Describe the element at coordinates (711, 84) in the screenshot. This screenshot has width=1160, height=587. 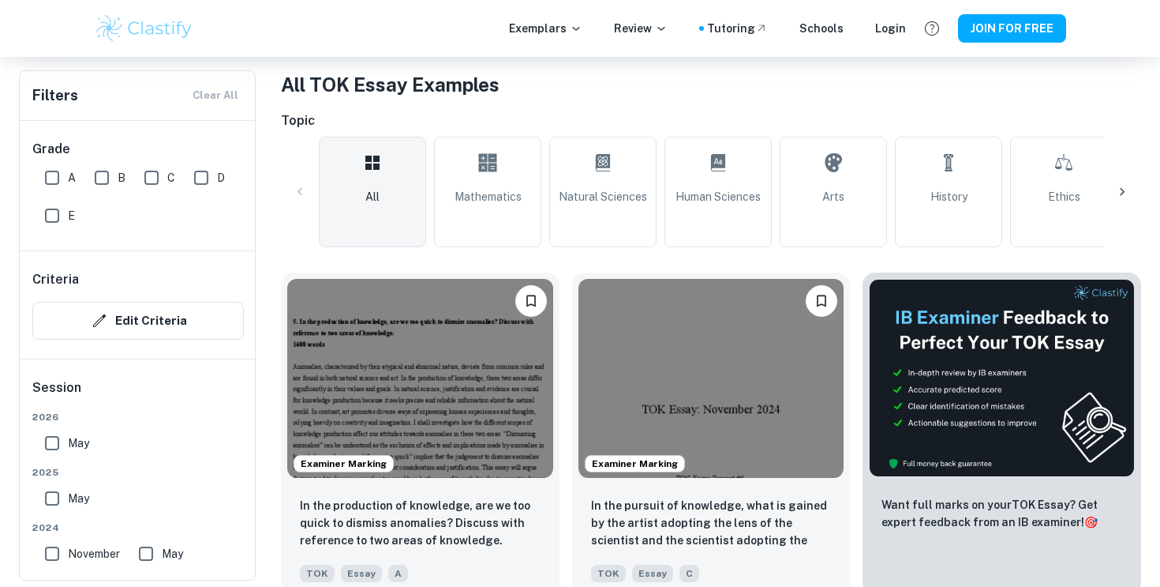
I see `h1: All TOK Essay Examples` at that location.